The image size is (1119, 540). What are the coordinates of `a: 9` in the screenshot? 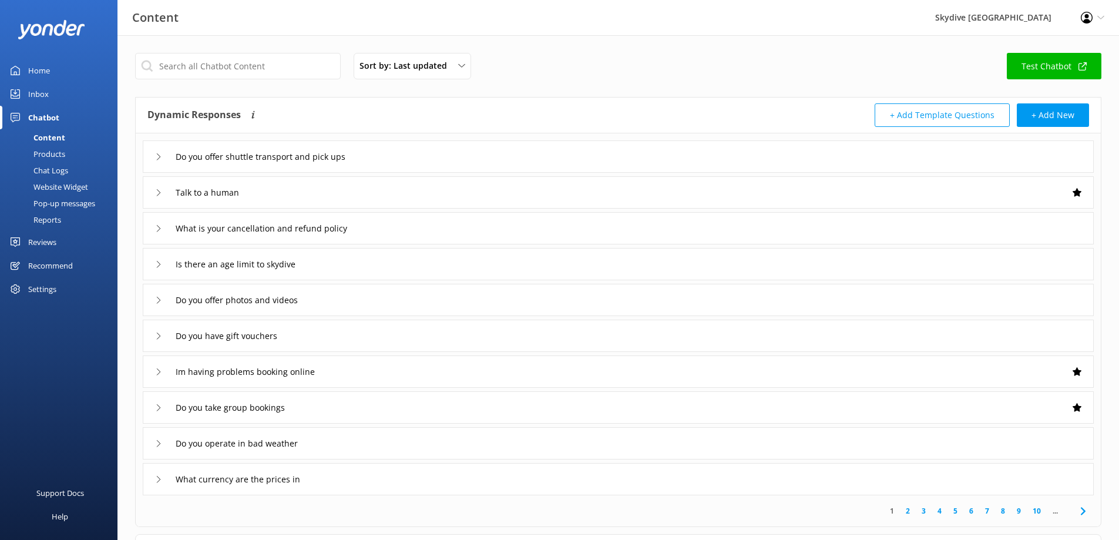 It's located at (1019, 510).